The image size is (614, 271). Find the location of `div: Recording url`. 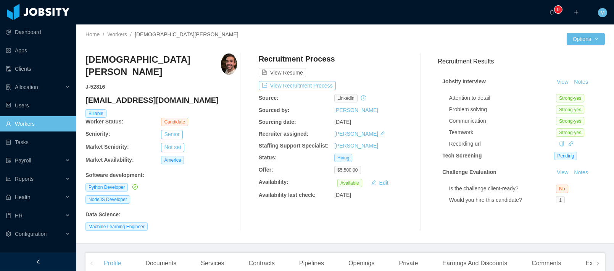

div: Recording url is located at coordinates (503, 144).